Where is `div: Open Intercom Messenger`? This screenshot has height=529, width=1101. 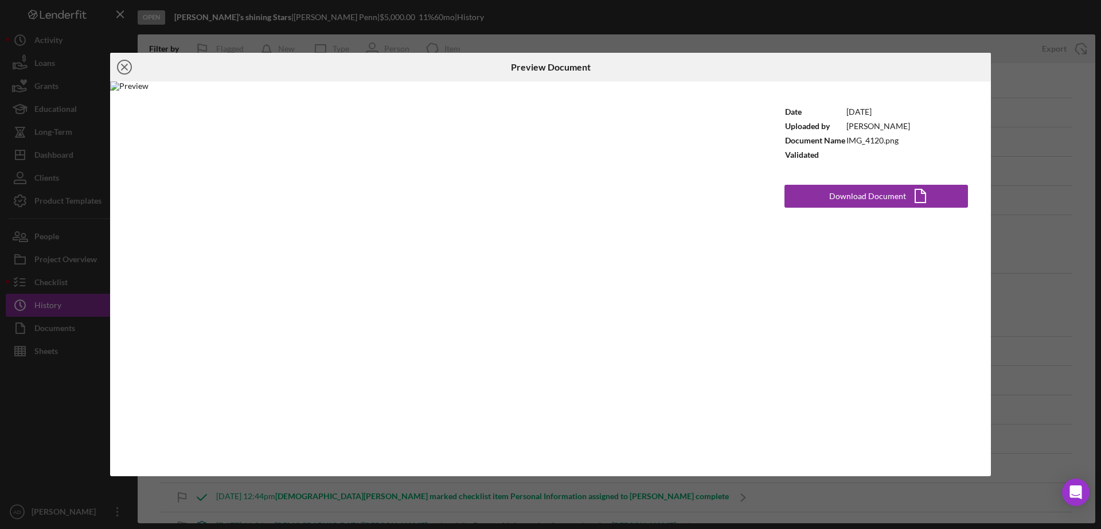
div: Open Intercom Messenger is located at coordinates (1076, 492).